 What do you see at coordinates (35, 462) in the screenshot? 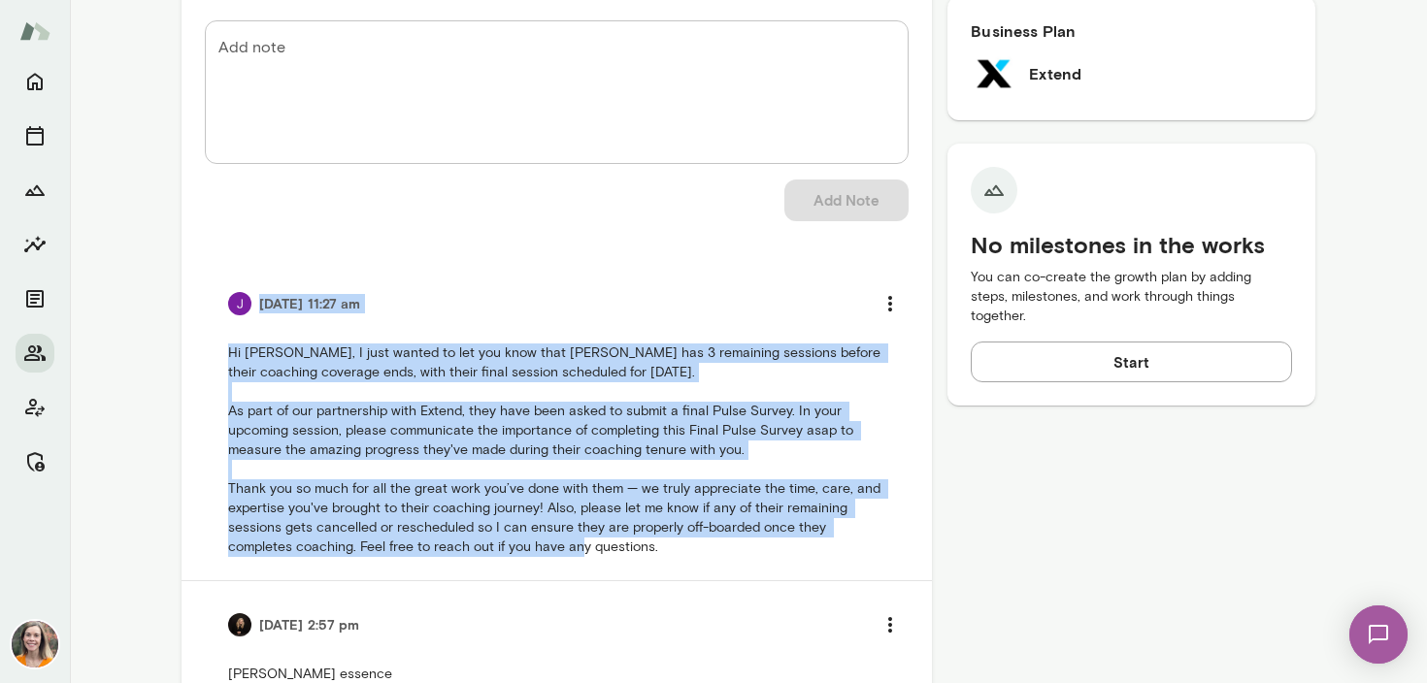
I see `button: Manage` at bounding box center [35, 462].